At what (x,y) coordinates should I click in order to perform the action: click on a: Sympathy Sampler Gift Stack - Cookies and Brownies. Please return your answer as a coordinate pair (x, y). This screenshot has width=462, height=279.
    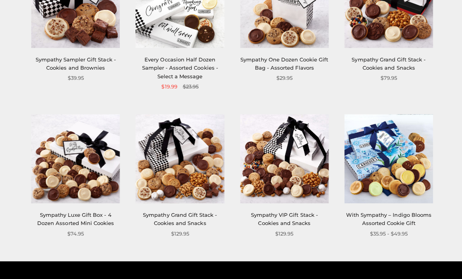
    Looking at the image, I should click on (75, 63).